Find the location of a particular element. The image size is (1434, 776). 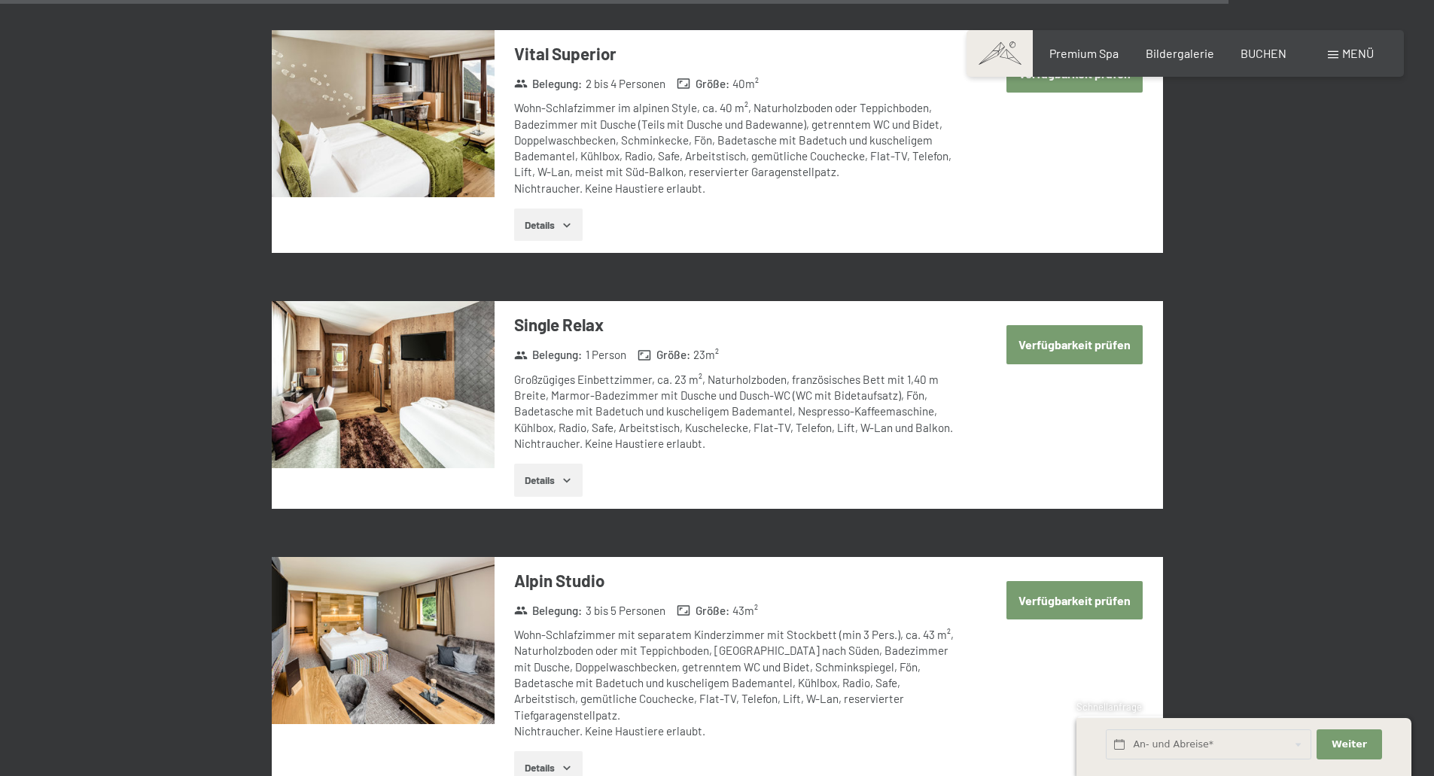

span: 40 m² is located at coordinates (745, 84).